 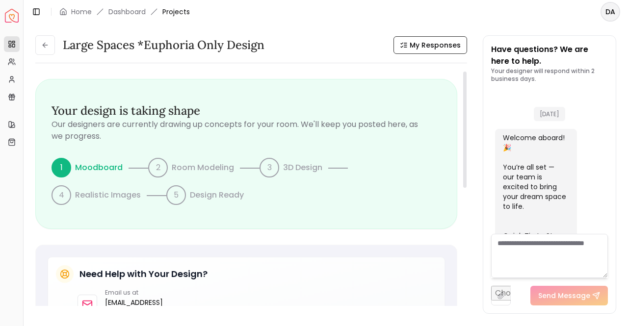 What do you see at coordinates (99, 168) in the screenshot?
I see `p: Moodboard` at bounding box center [99, 168].